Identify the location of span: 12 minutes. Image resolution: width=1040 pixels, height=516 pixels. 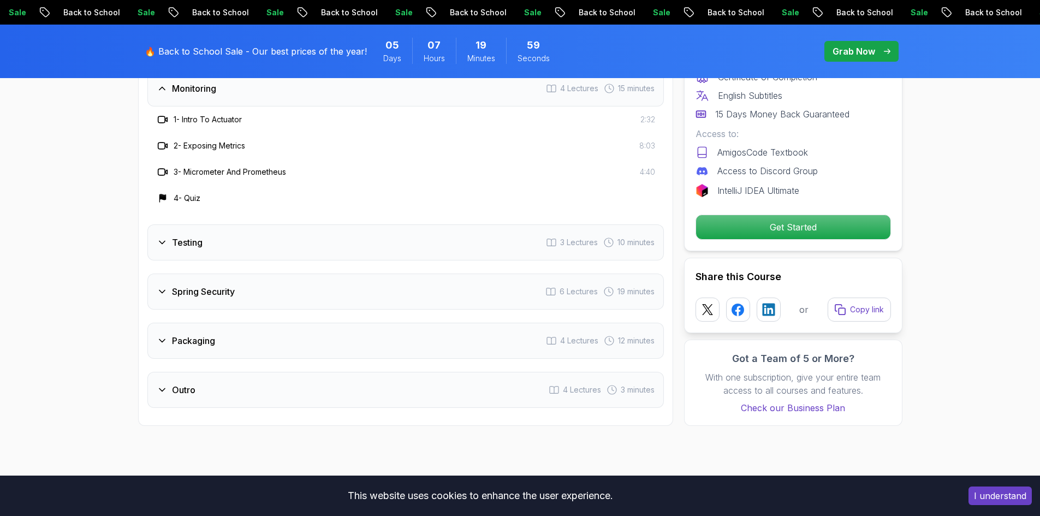
(636, 341).